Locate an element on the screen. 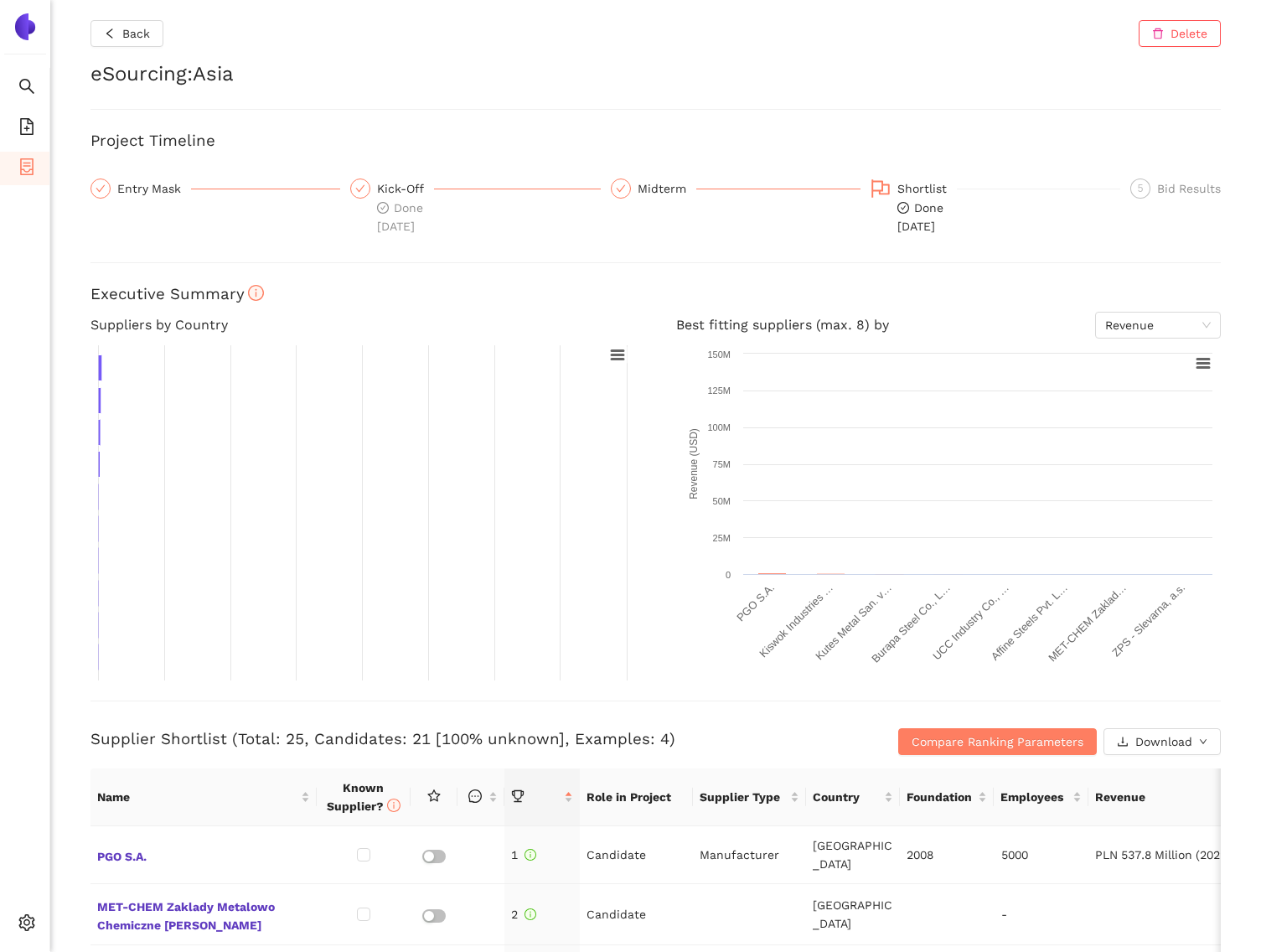 This screenshot has height=952, width=1261. span: left is located at coordinates (110, 35).